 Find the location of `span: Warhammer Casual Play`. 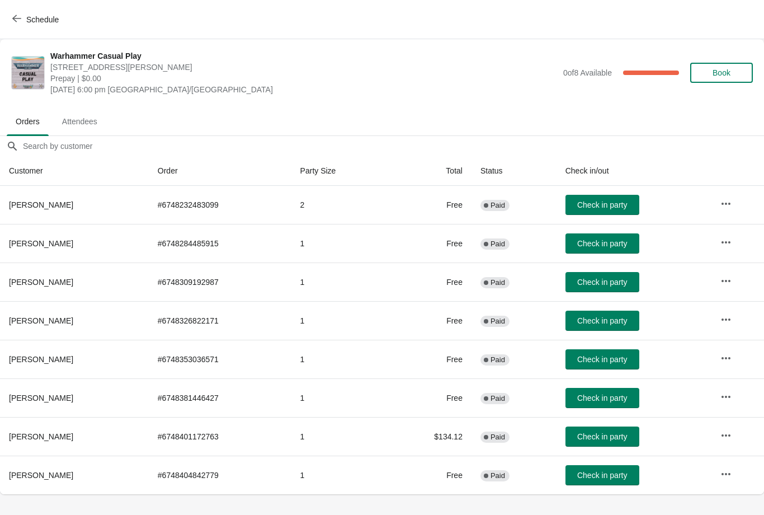

span: Warhammer Casual Play is located at coordinates (304, 56).